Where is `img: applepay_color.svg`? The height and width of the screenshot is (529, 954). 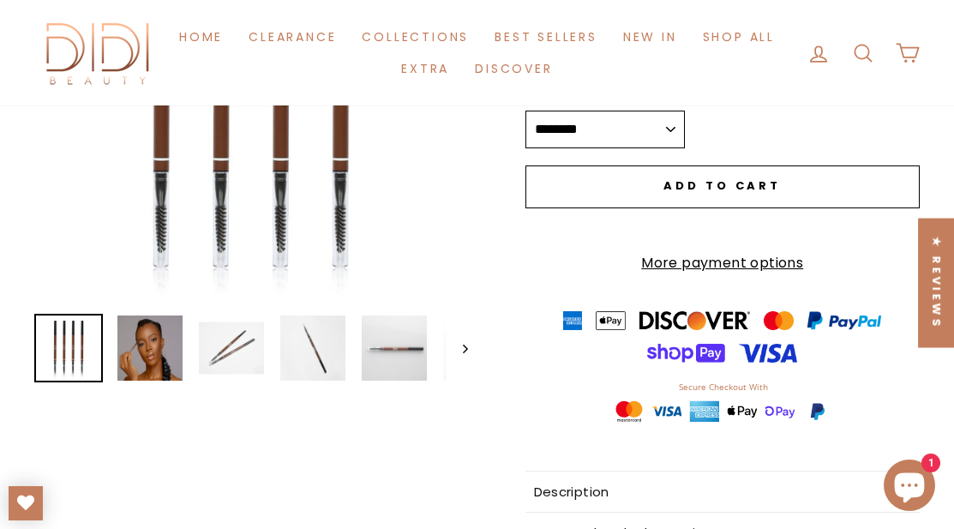 img: applepay_color.svg is located at coordinates (216, 34).